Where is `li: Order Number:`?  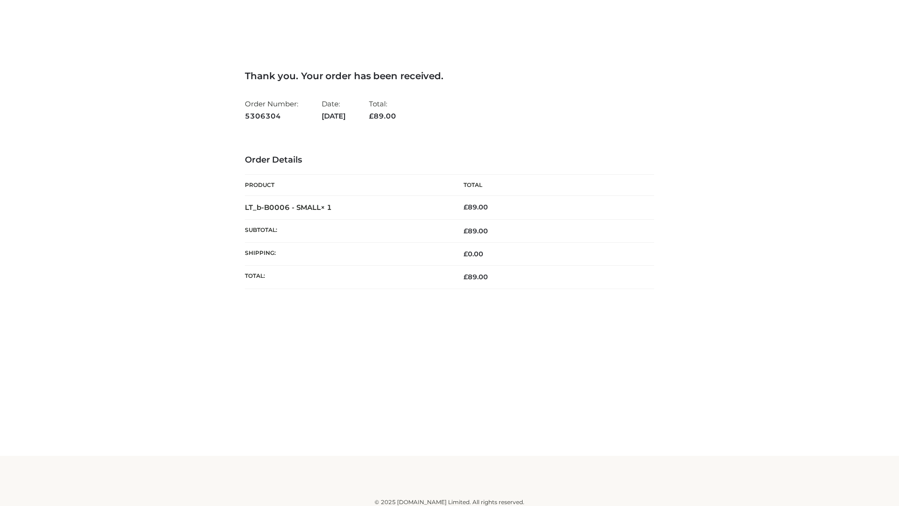 li: Order Number: is located at coordinates (271, 110).